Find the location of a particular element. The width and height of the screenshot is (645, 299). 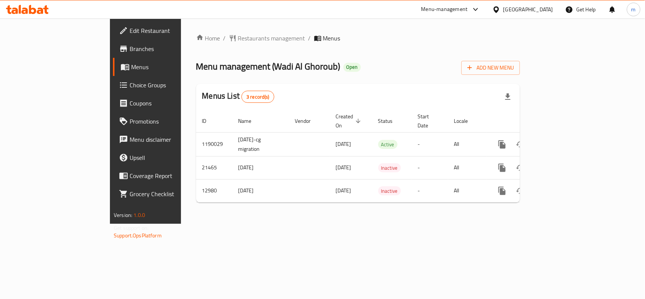

a: Branches is located at coordinates (165, 49).